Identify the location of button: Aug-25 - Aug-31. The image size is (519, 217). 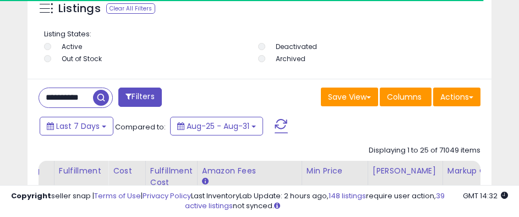
(216, 126).